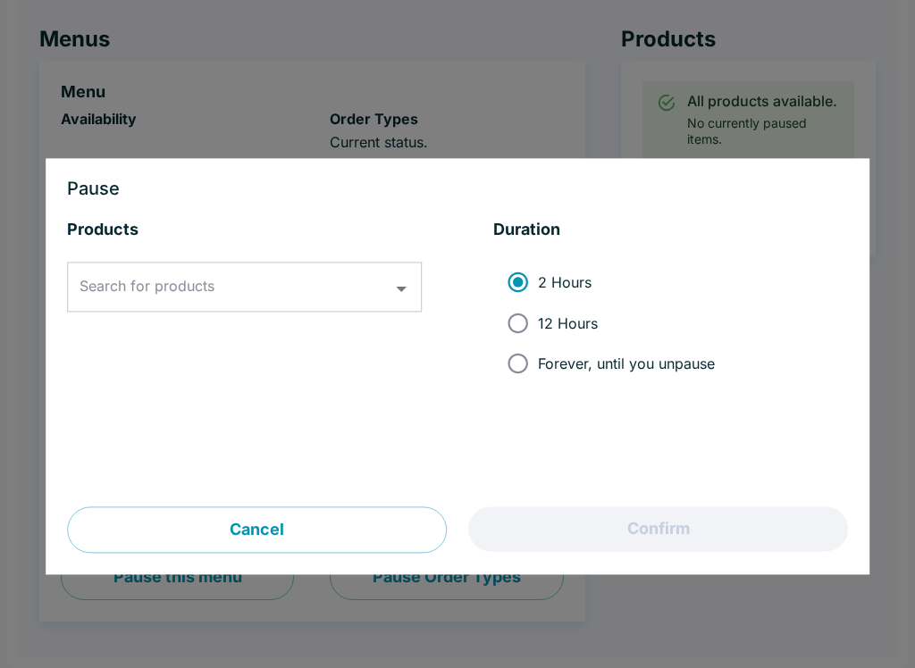 The width and height of the screenshot is (915, 668). What do you see at coordinates (457, 189) in the screenshot?
I see `h3: Pause` at bounding box center [457, 189].